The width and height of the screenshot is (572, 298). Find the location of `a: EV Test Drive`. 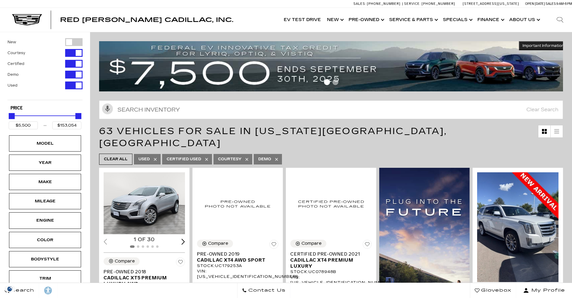

a: EV Test Drive is located at coordinates (302, 20).